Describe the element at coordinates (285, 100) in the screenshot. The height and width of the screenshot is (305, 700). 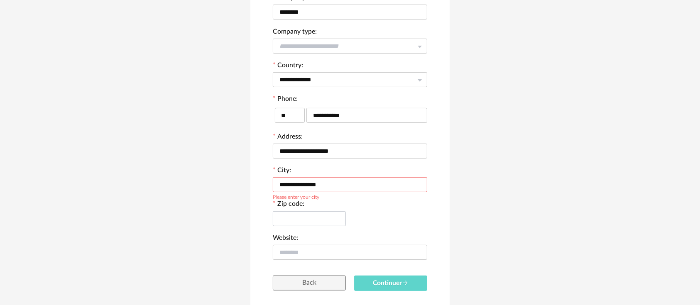
I see `label: Phone:` at that location.